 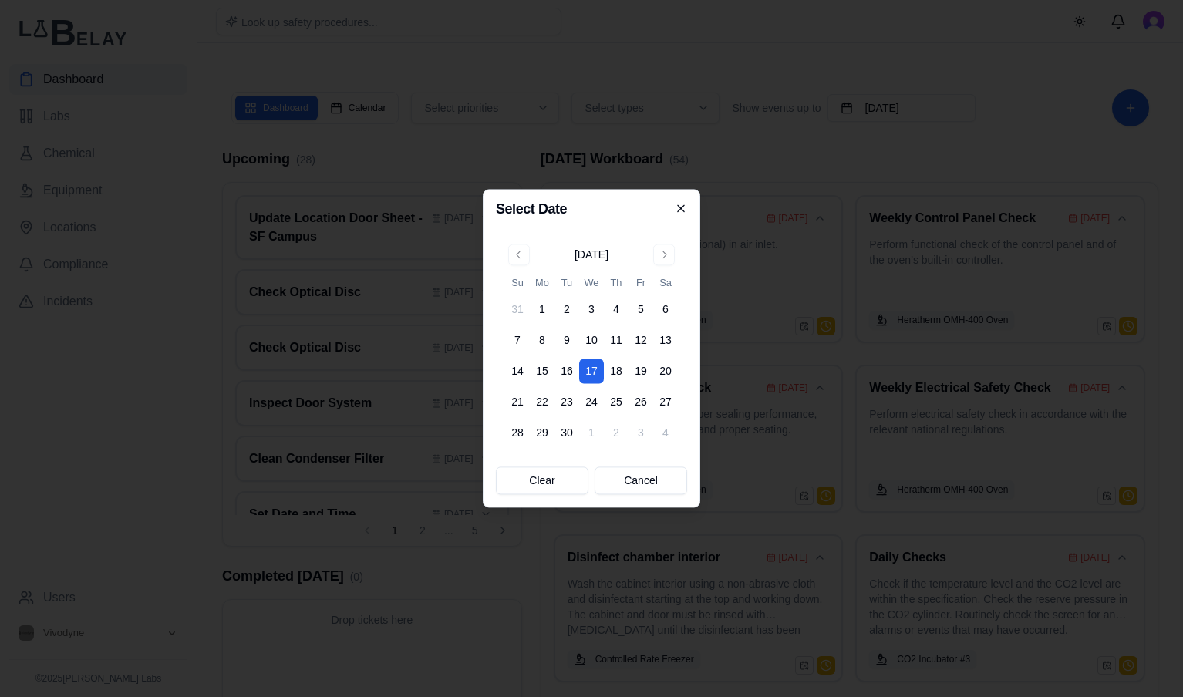 What do you see at coordinates (592, 282) in the screenshot?
I see `th: Wednesday` at bounding box center [592, 282].